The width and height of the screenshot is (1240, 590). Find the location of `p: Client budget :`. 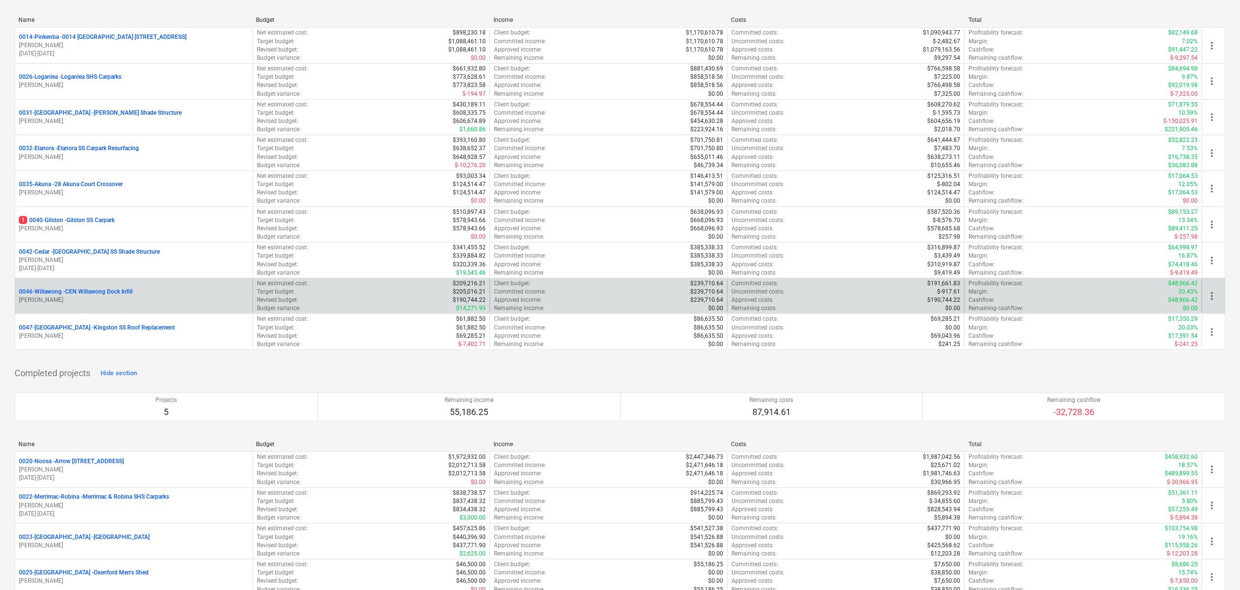

p: Client budget : is located at coordinates (512, 247).